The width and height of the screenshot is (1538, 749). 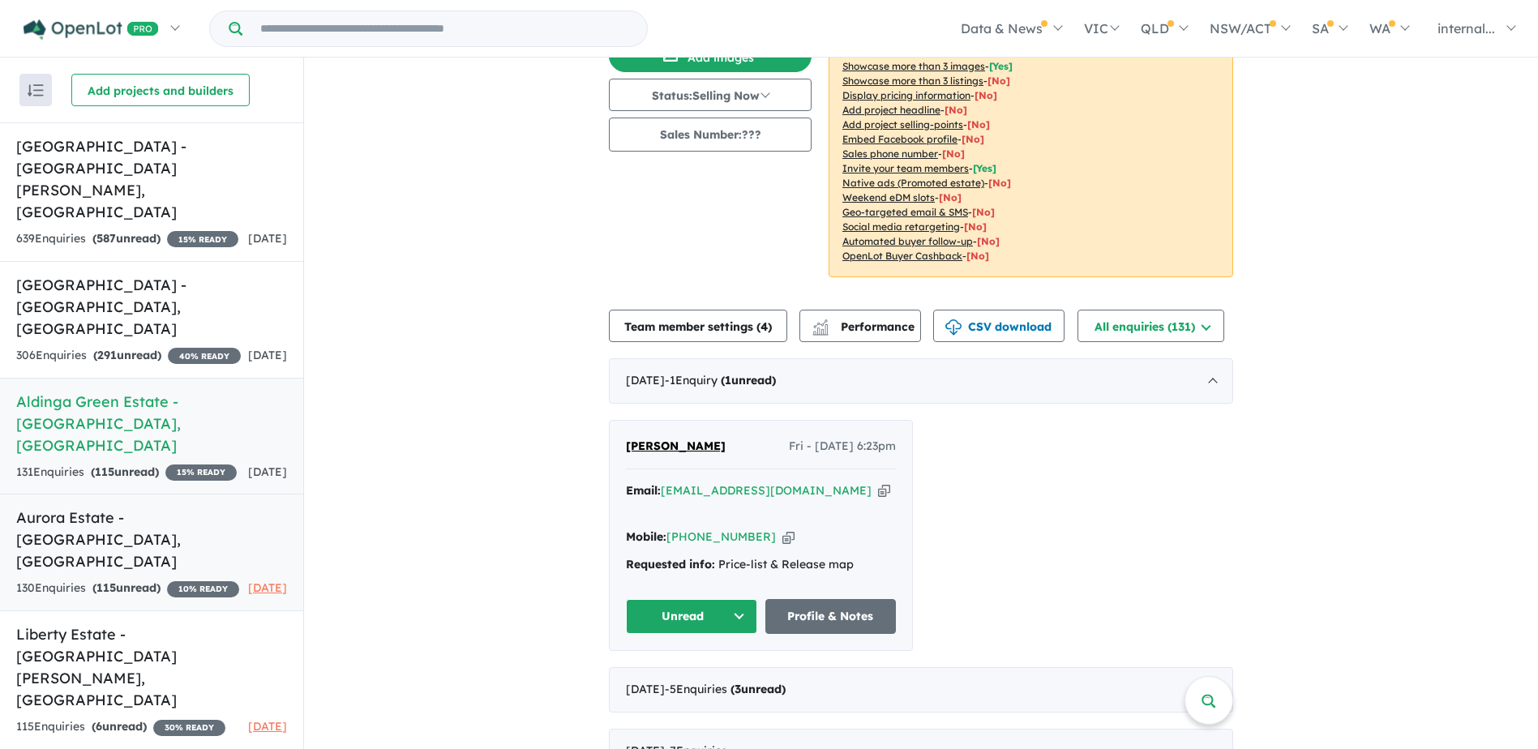 I want to click on span: 587, so click(x=106, y=238).